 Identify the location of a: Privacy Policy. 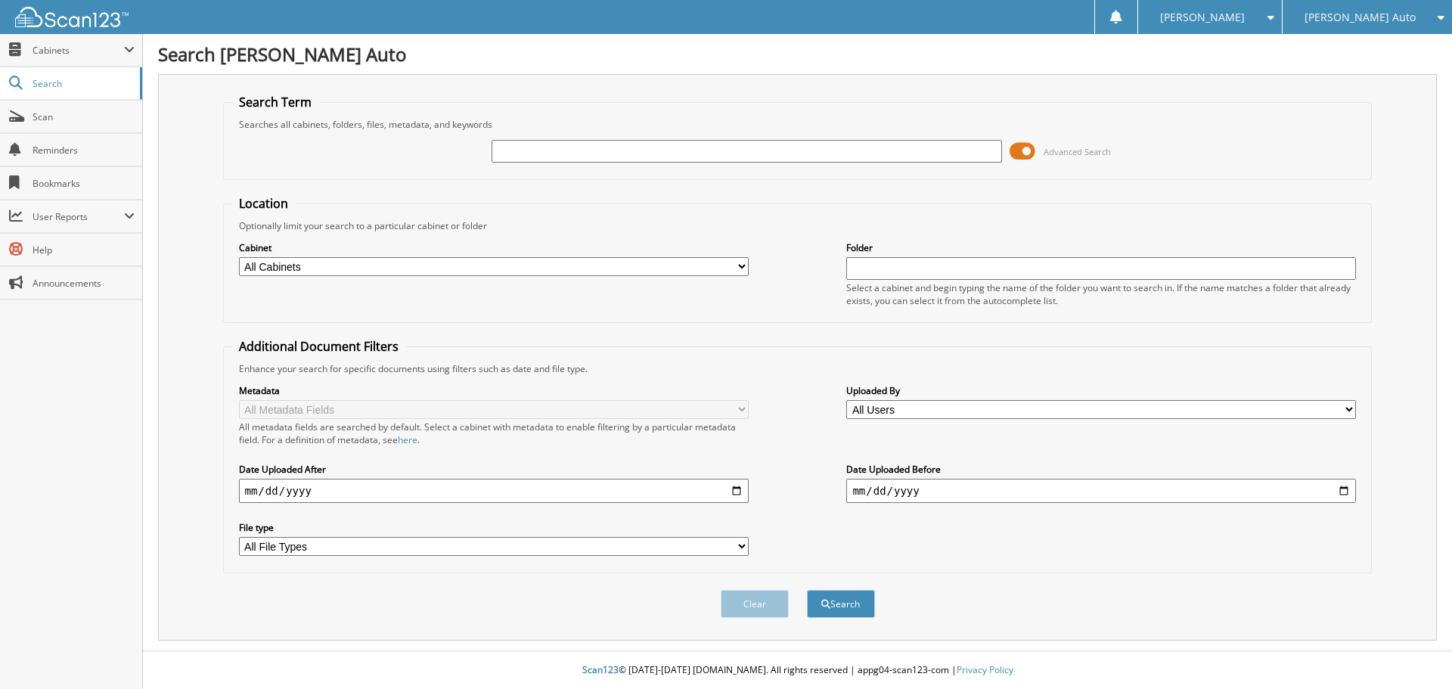
(985, 669).